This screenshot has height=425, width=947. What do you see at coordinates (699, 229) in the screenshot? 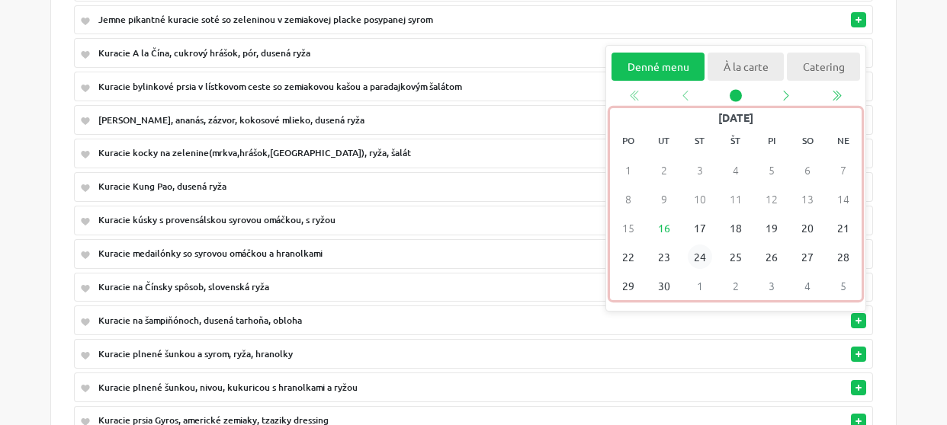
I see `div: streda, 17. septembra 2025` at bounding box center [699, 229].